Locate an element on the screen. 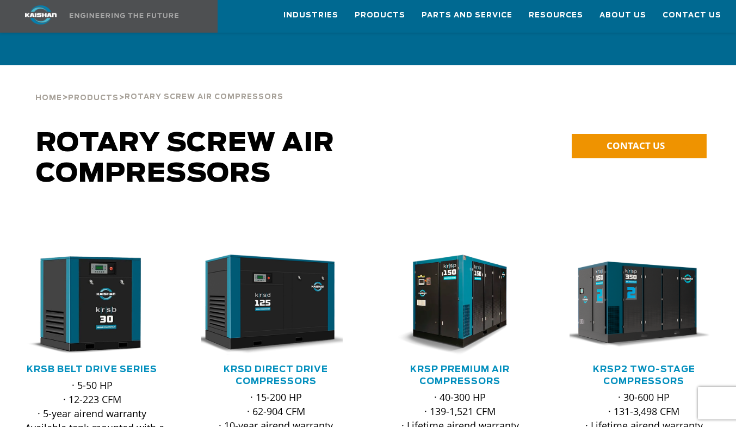  a: Contact Us is located at coordinates (692, 15).